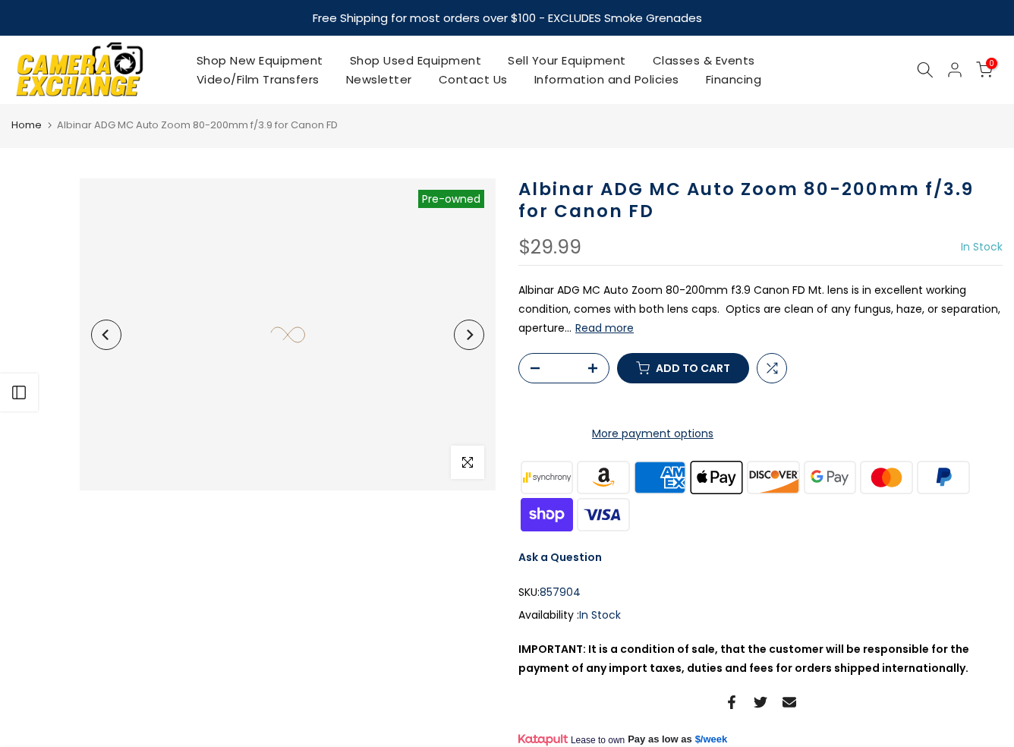  Describe the element at coordinates (546, 477) in the screenshot. I see `img: synchrony` at that location.